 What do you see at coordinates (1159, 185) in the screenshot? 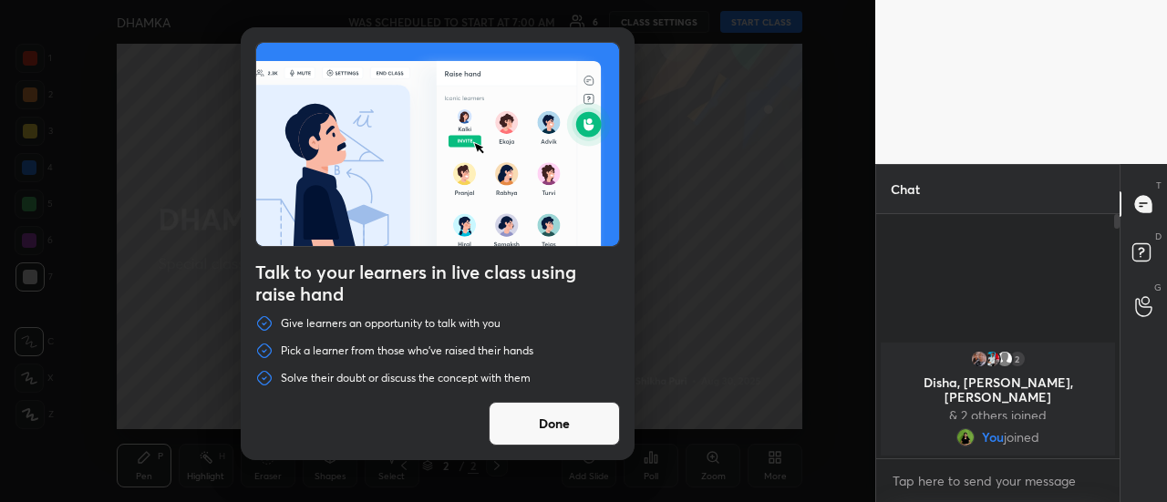
I see `p: T` at bounding box center [1159, 185].